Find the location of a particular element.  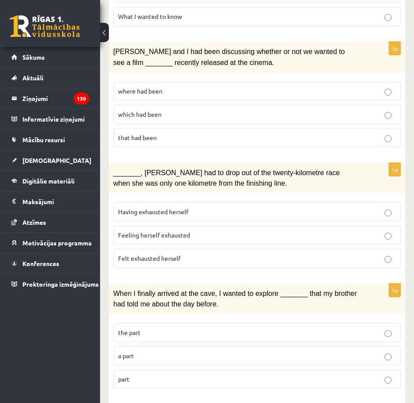

span: where had been is located at coordinates (140, 91).